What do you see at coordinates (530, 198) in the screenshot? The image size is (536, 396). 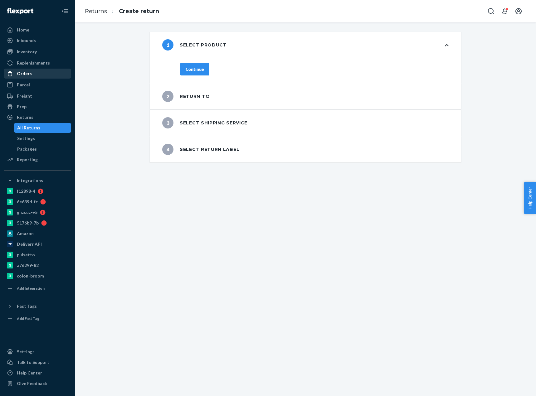 I see `button: Help Center` at bounding box center [530, 198].